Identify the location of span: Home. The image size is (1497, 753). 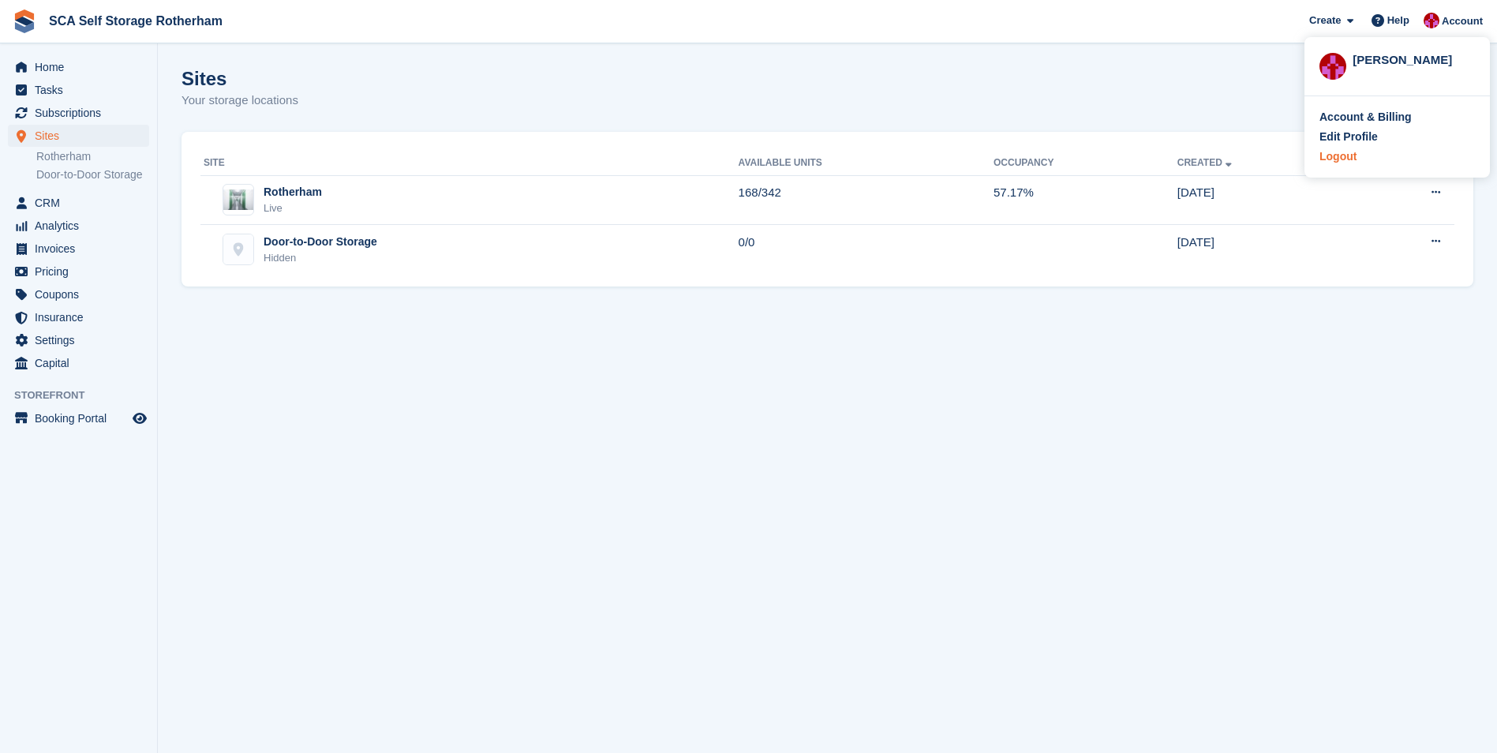
(82, 67).